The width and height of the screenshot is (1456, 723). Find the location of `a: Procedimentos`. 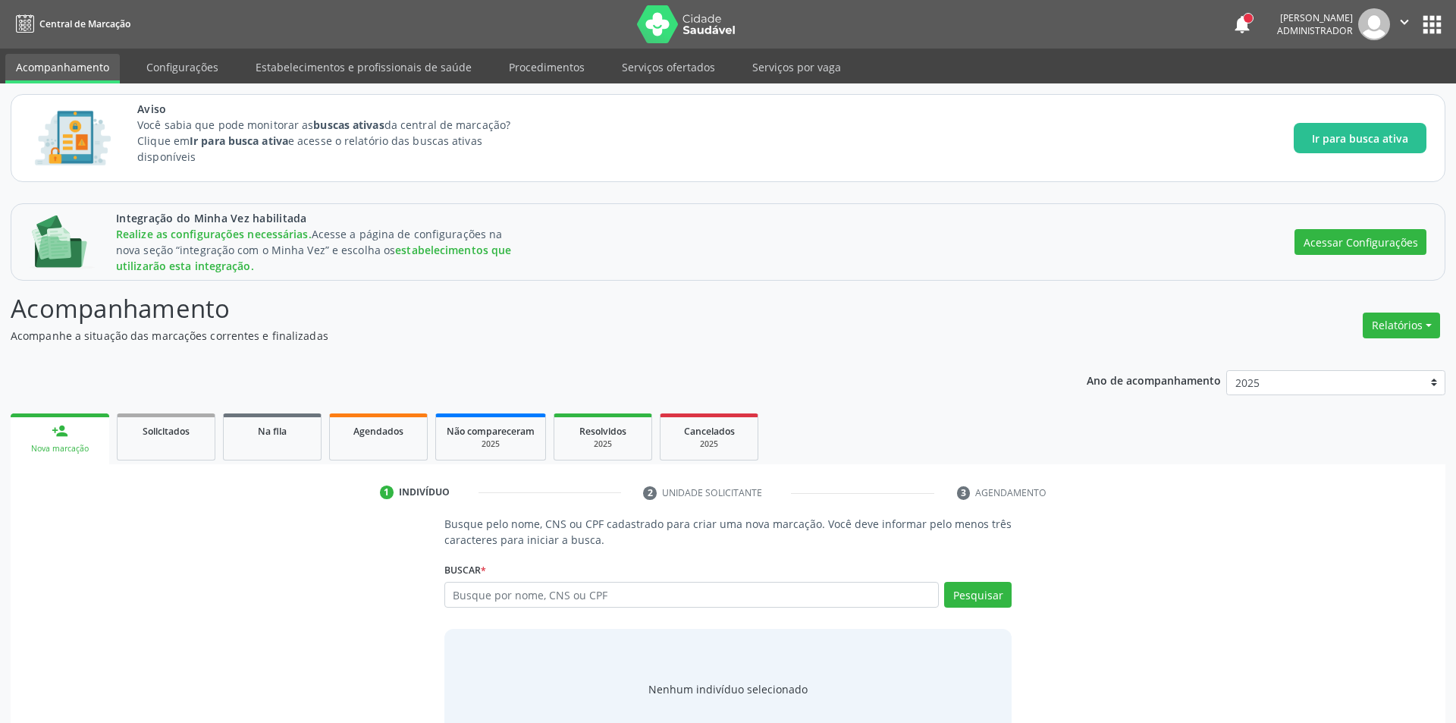

a: Procedimentos is located at coordinates (547, 67).